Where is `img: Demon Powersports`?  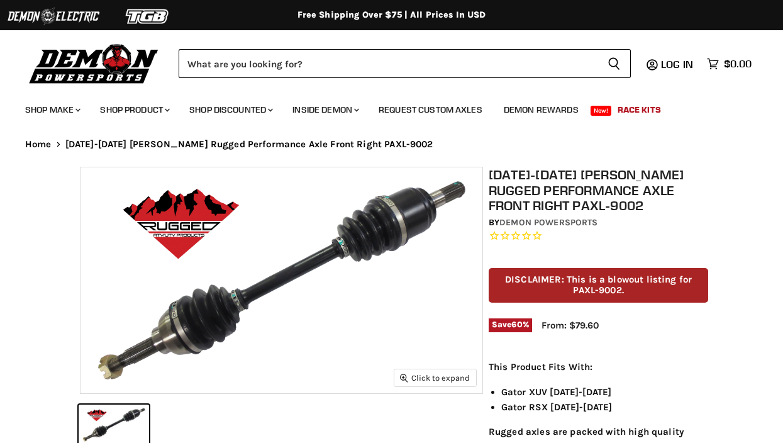
img: Demon Powersports is located at coordinates (94, 63).